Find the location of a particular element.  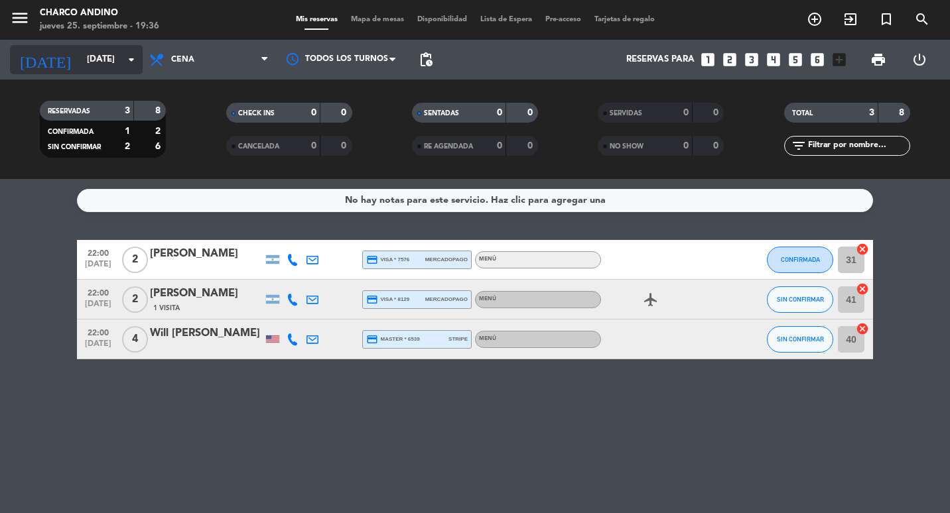

i: airplanemode_active is located at coordinates (651, 300).